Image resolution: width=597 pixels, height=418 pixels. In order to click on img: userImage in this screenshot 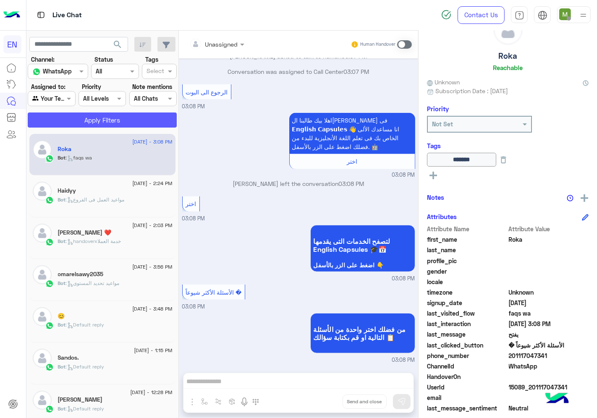, I will do `click(565, 14)`.